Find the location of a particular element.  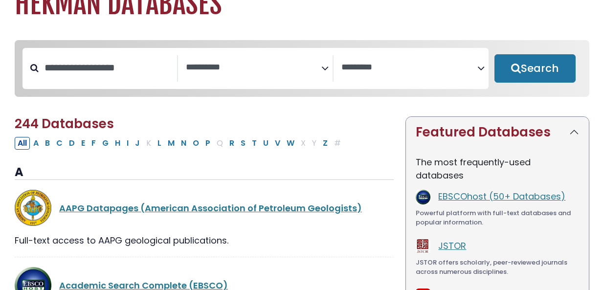

button: Filter Results B is located at coordinates (47, 143).